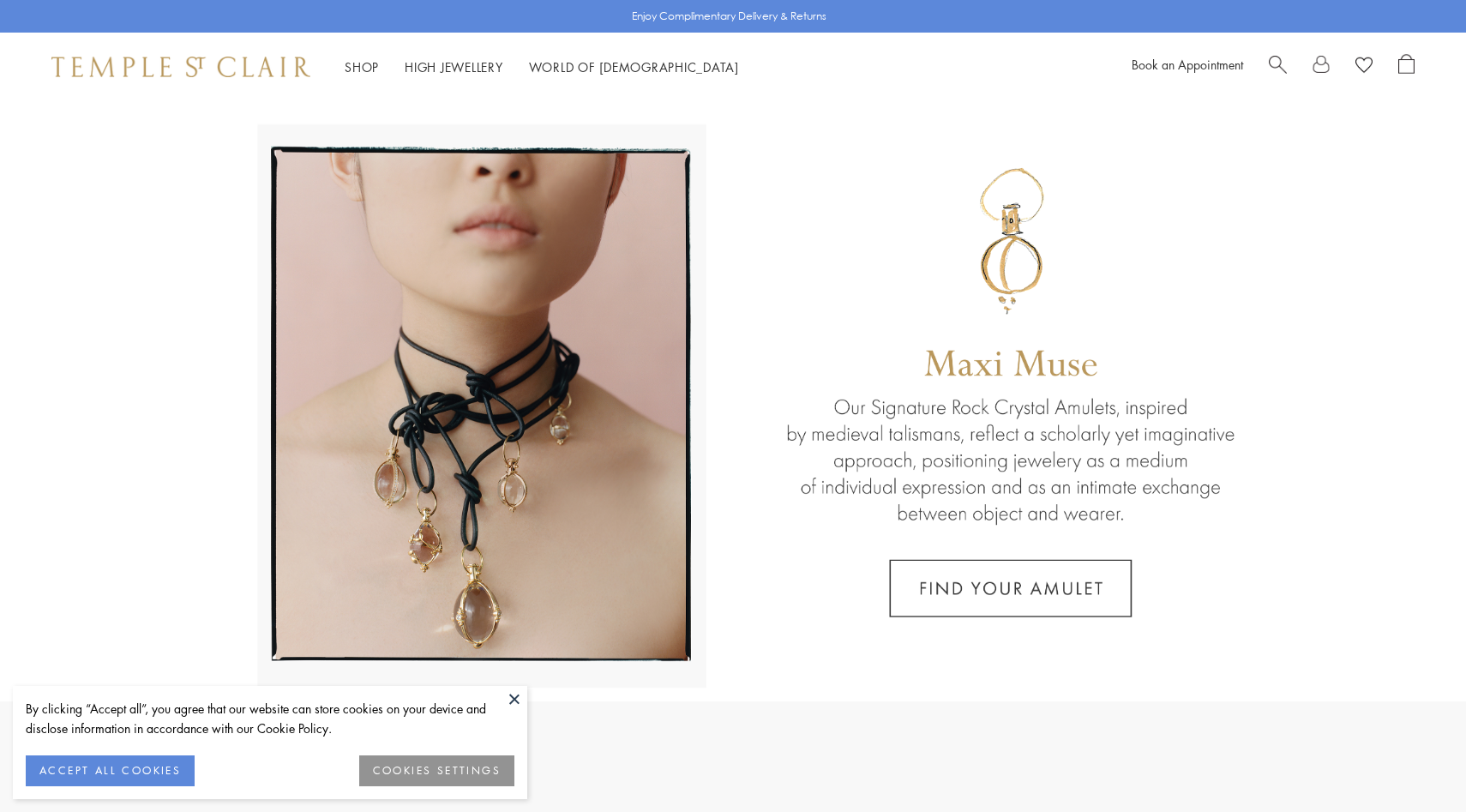 This screenshot has width=1466, height=812. Describe the element at coordinates (270, 718) in the screenshot. I see `div: By clicking “Accept all”, you agree that our website can store cookies on your device and disclos...` at that location.